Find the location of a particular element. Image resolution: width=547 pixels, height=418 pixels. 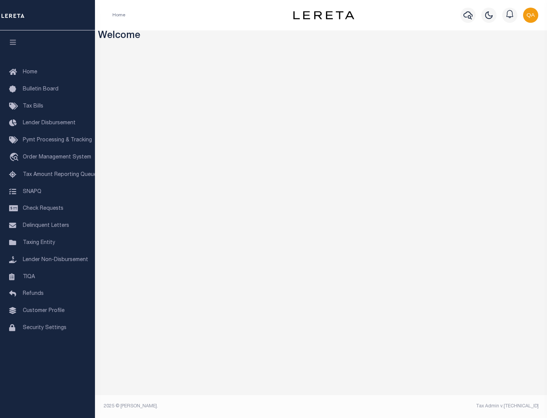

img: logo-dark.svg is located at coordinates (324, 15).